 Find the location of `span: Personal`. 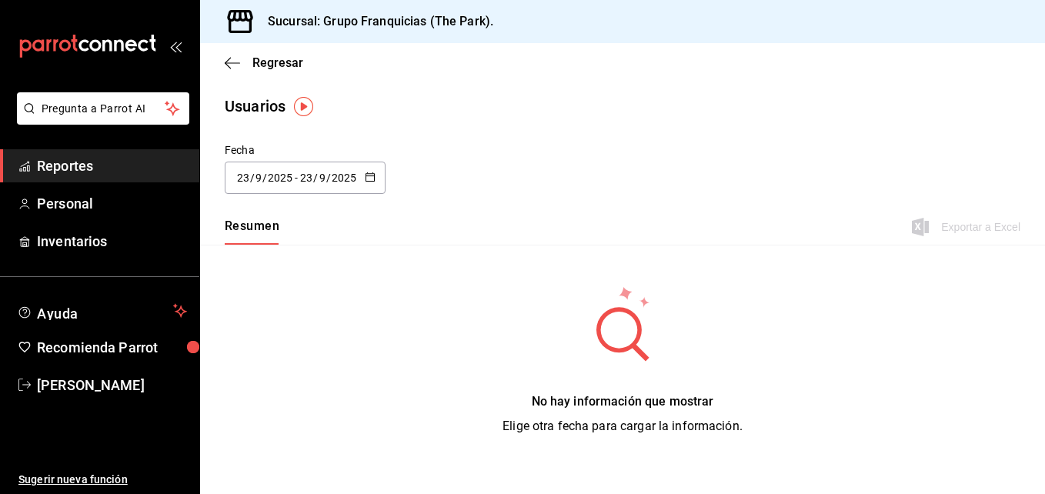

span: Personal is located at coordinates (112, 203).